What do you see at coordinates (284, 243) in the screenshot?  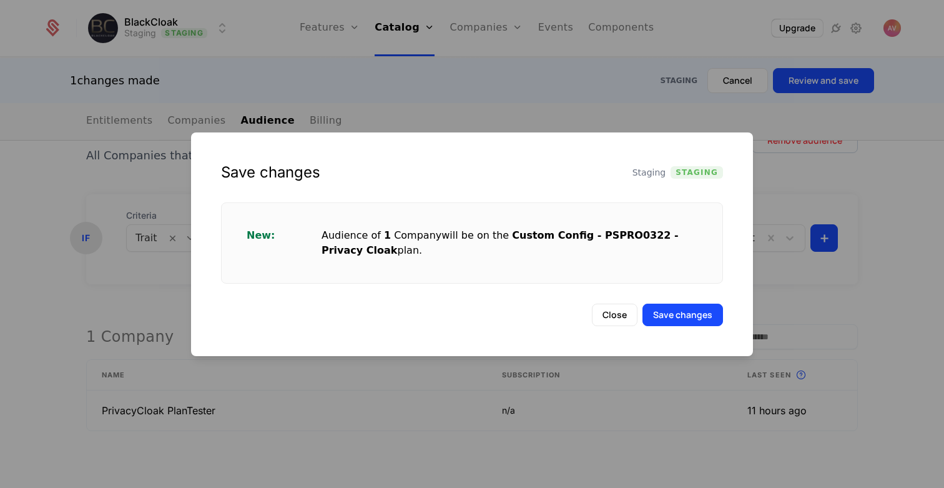 I see `div: New:` at bounding box center [284, 243].